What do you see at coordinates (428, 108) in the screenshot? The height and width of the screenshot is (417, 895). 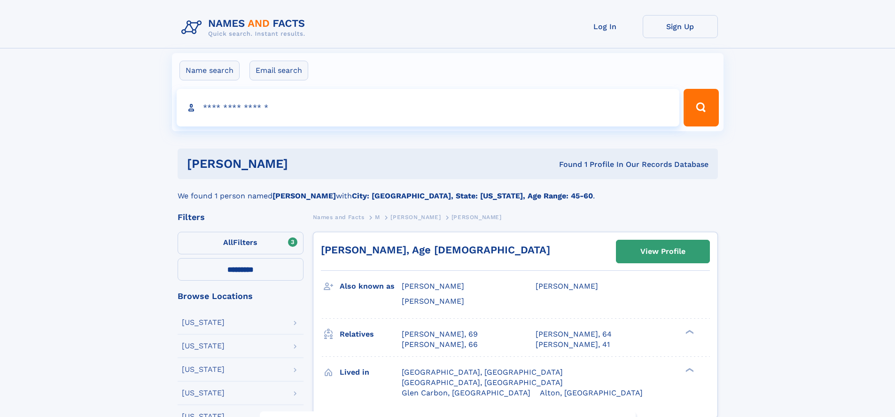 I see `input: search input` at bounding box center [428, 108].